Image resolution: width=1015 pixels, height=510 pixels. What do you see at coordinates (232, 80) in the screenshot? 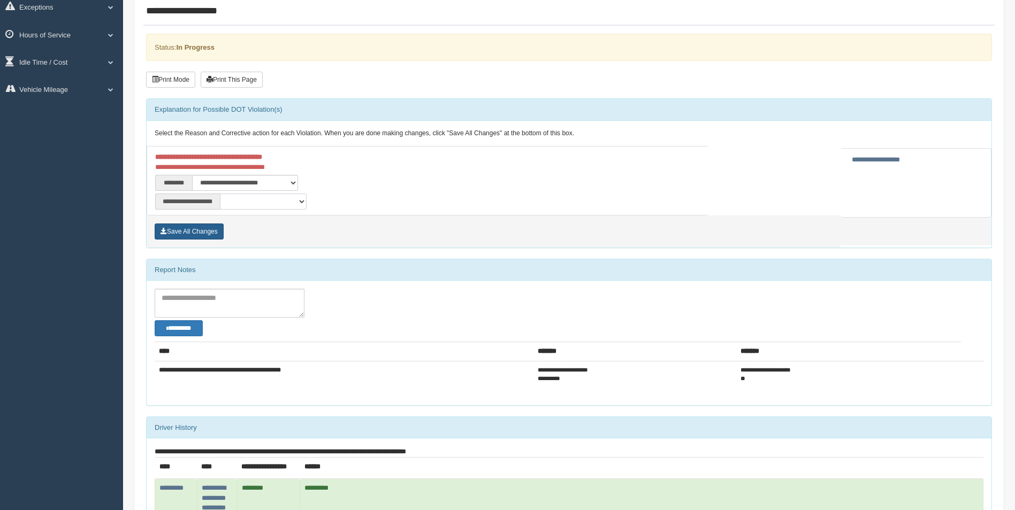
I see `button: Print This Page` at bounding box center [232, 80].